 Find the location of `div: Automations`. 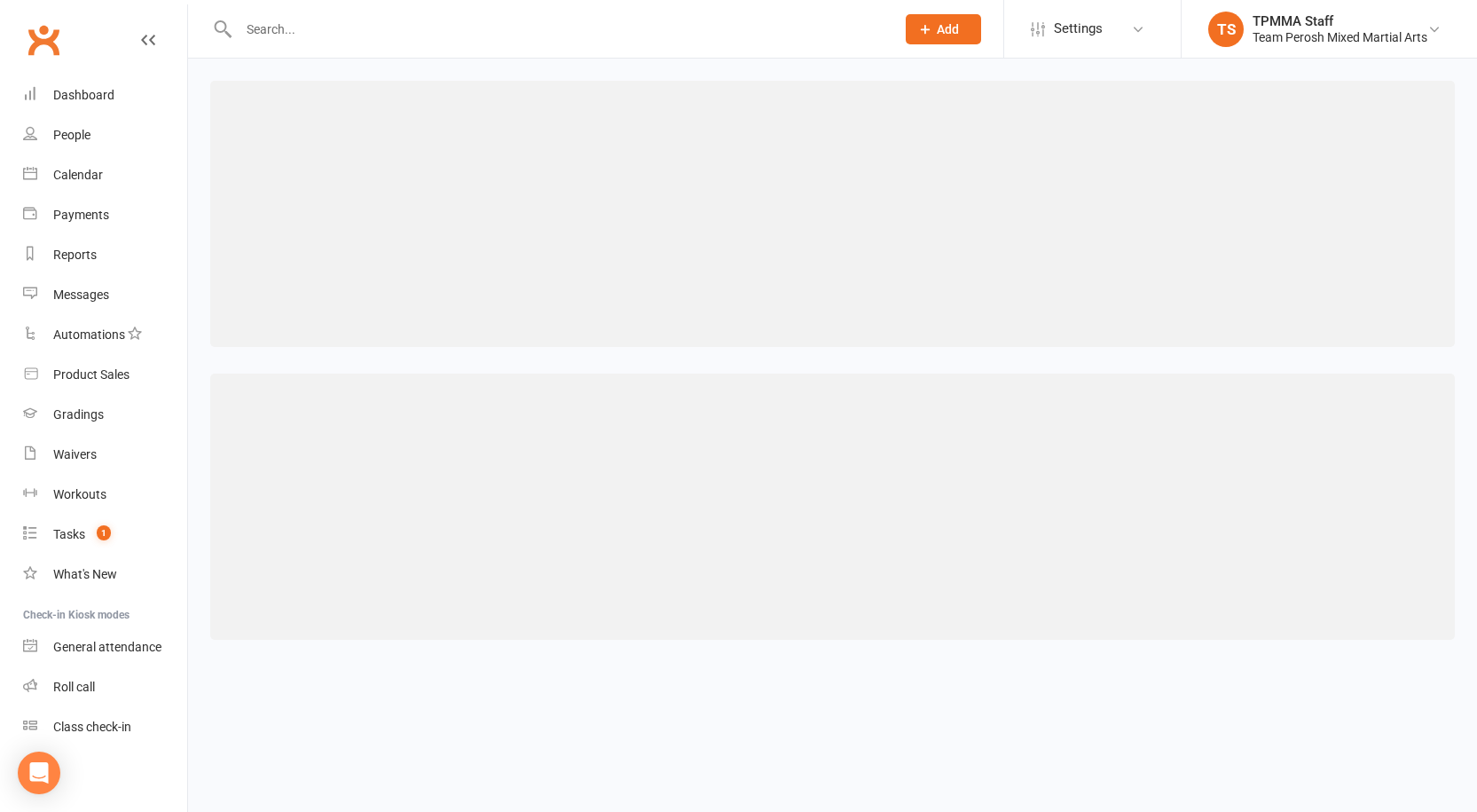

div: Automations is located at coordinates (88, 334).